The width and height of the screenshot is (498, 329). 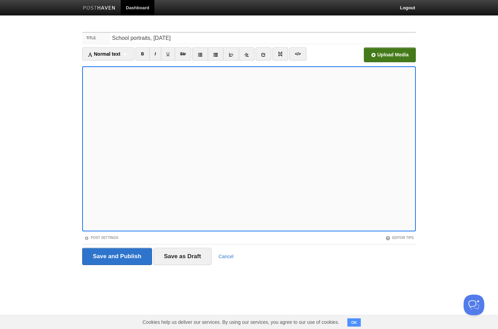 I want to click on a: B, so click(x=142, y=54).